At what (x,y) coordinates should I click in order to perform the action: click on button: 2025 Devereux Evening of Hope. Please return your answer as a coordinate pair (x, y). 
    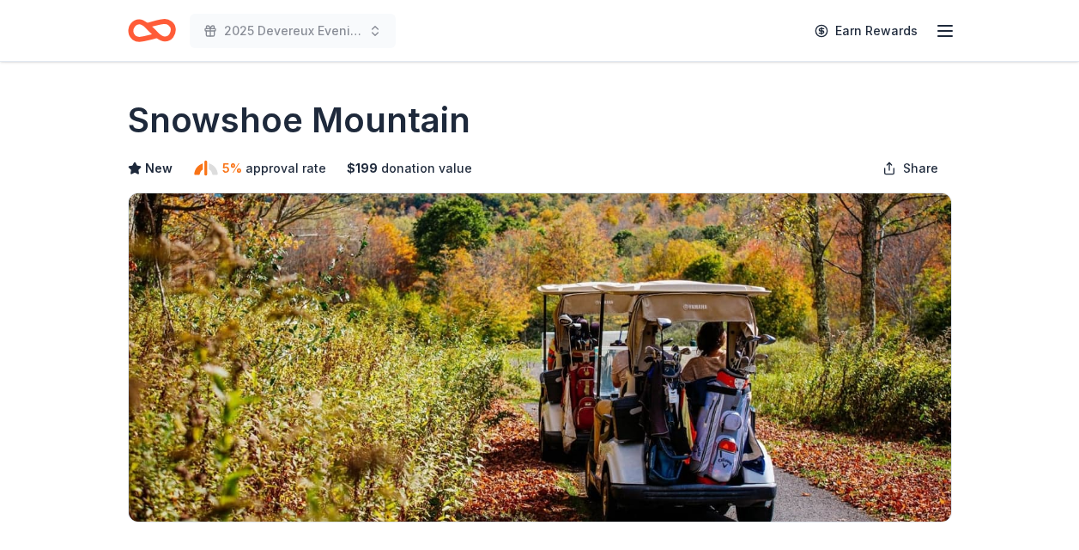
    Looking at the image, I should click on (293, 31).